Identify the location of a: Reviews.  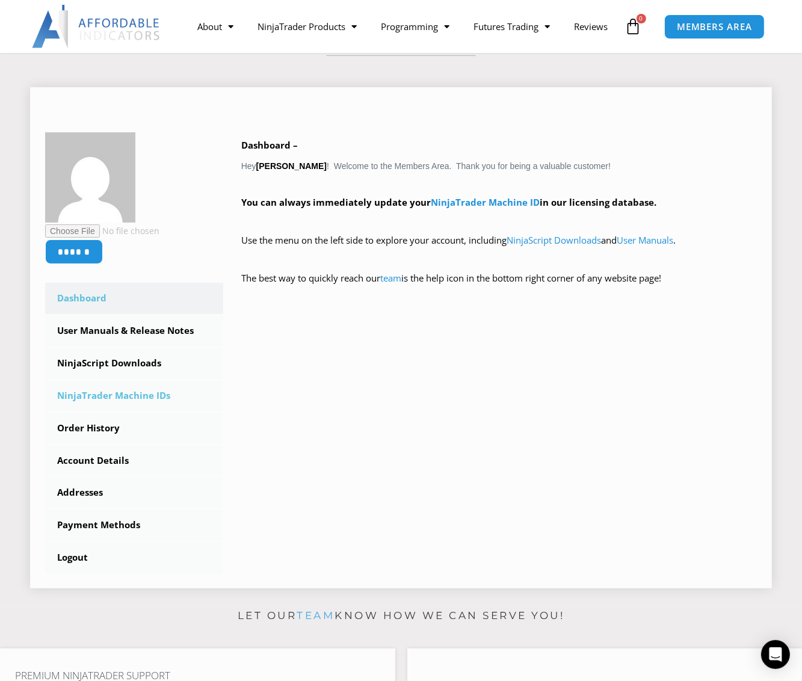
(591, 26).